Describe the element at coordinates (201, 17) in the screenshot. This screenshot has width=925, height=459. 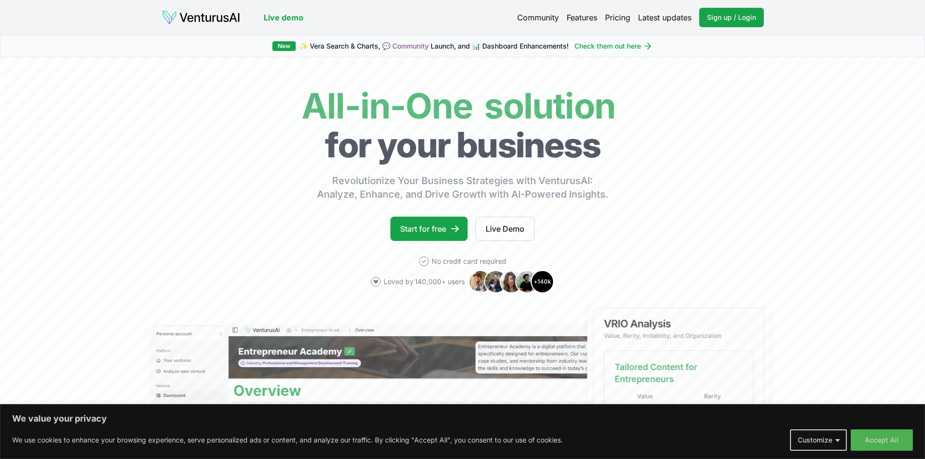
I see `img: logo` at that location.